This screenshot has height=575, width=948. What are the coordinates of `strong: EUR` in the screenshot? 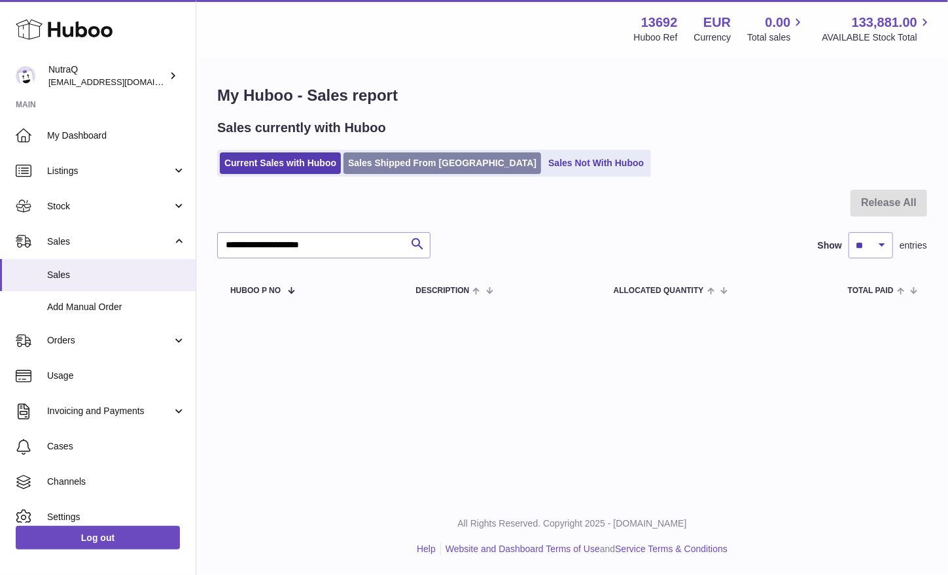 It's located at (717, 22).